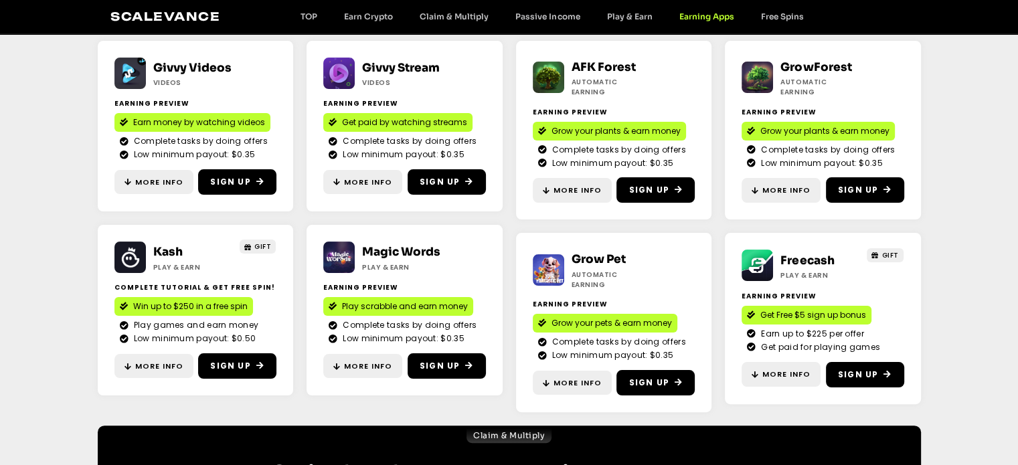  Describe the element at coordinates (552, 16) in the screenshot. I see `nav: Menu` at that location.